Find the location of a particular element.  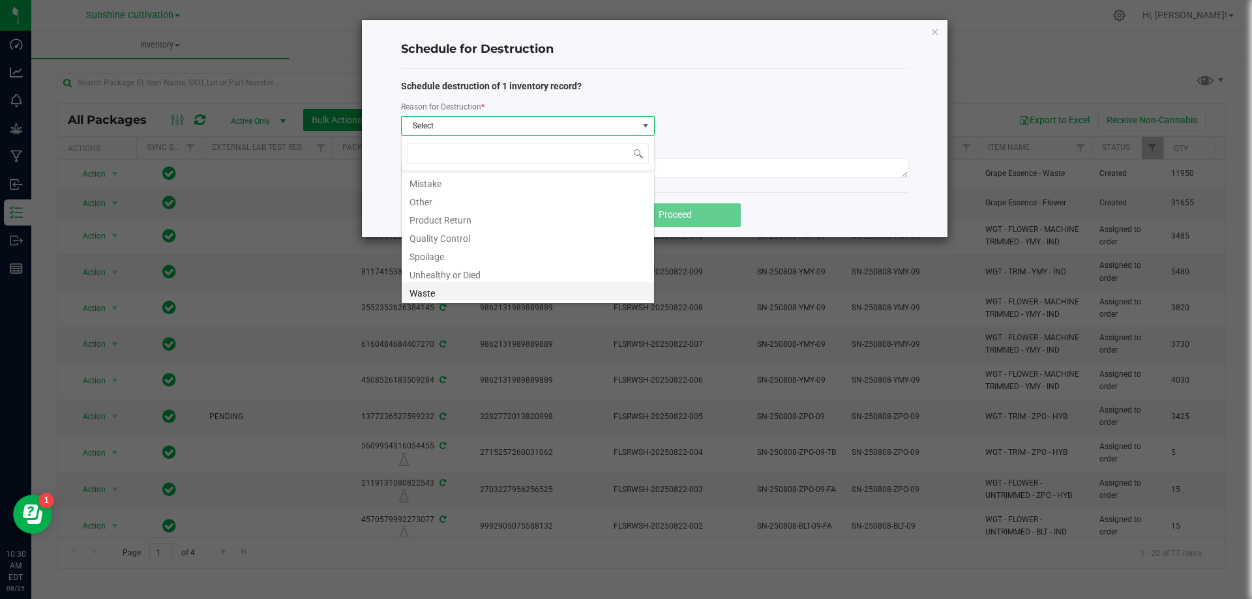

strong: Schedule destruction of 1 inventory record? is located at coordinates (491, 86).